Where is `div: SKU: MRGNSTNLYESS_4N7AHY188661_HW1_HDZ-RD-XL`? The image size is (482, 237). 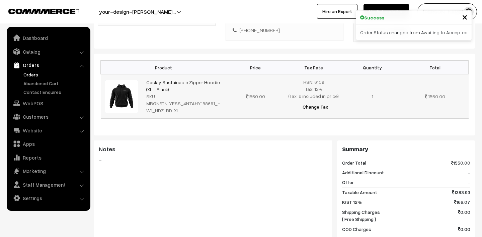 div: SKU: MRGNSTNLYESS_4N7AHY188661_HW1_HDZ-RD-XL is located at coordinates (184, 103).